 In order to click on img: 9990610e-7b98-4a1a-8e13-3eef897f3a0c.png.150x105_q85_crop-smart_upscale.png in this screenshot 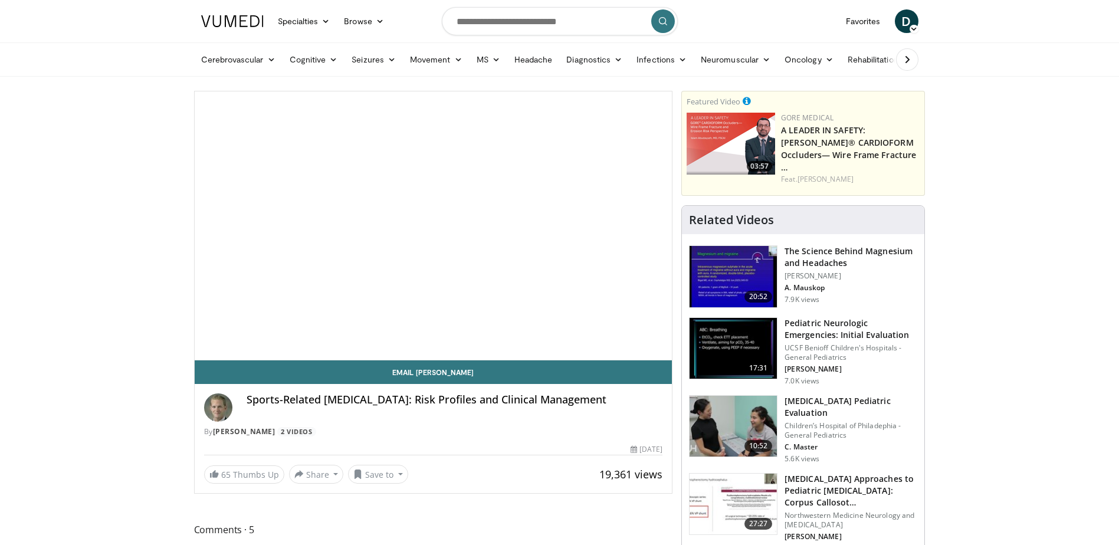, I will do `click(731, 143)`.